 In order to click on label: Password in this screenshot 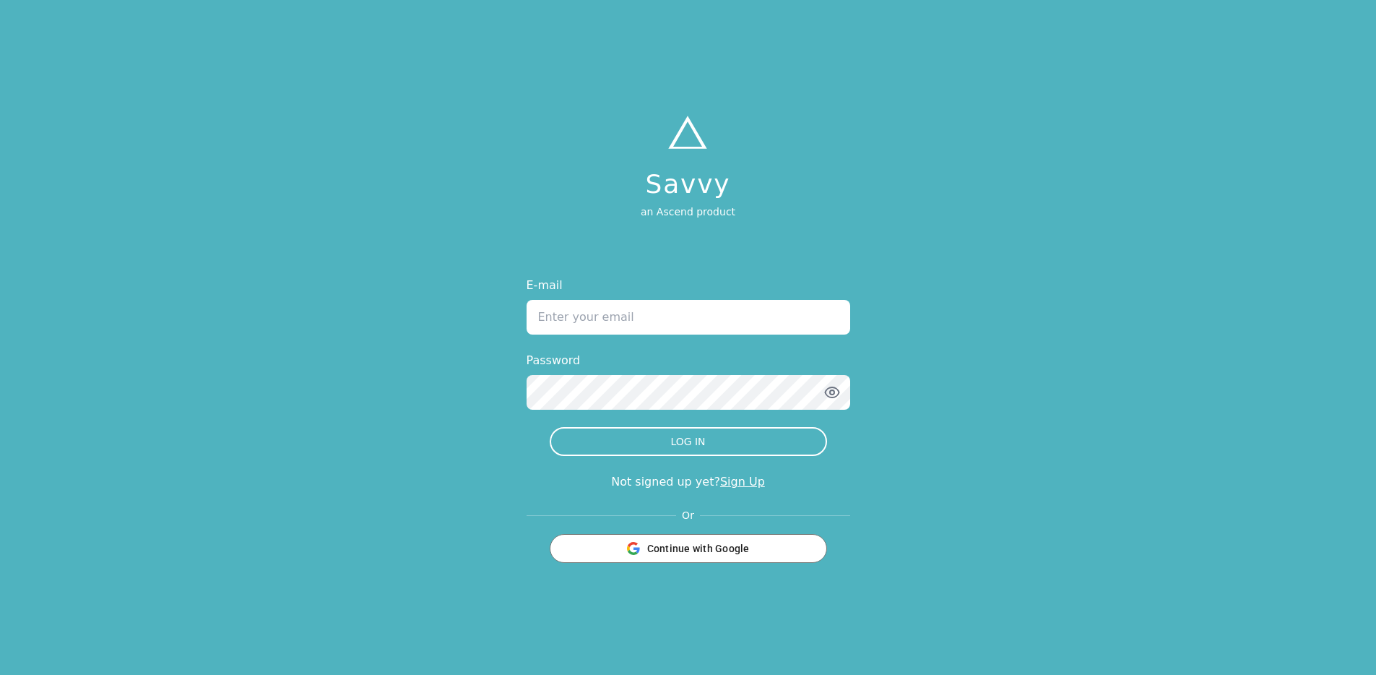, I will do `click(688, 360)`.